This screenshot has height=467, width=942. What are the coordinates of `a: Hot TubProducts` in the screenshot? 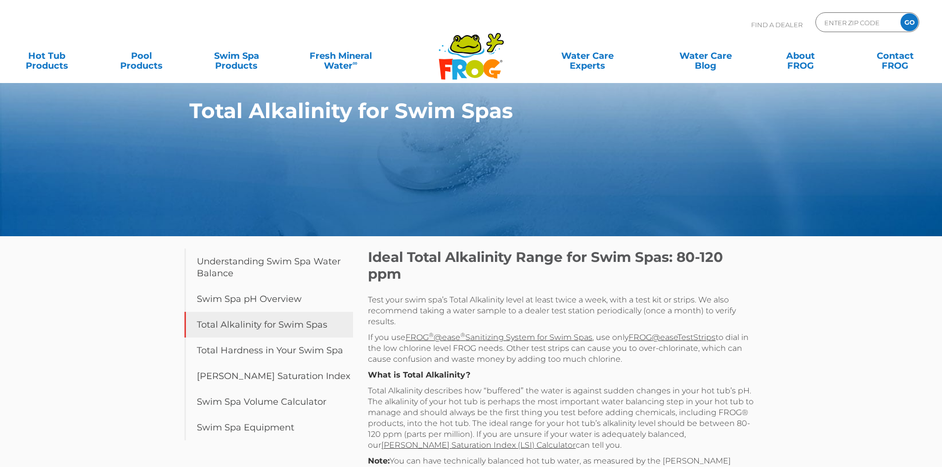 It's located at (47, 56).